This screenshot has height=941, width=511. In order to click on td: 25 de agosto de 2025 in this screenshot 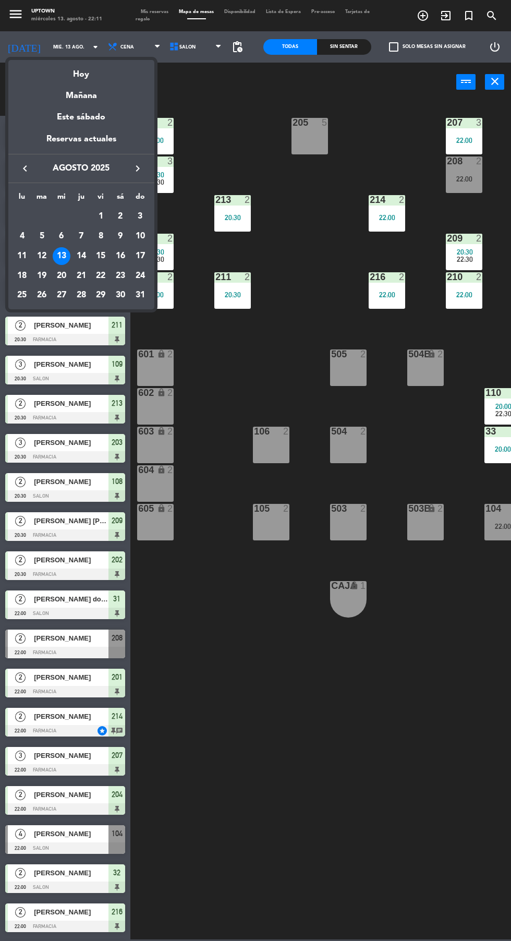, I will do `click(22, 295)`.